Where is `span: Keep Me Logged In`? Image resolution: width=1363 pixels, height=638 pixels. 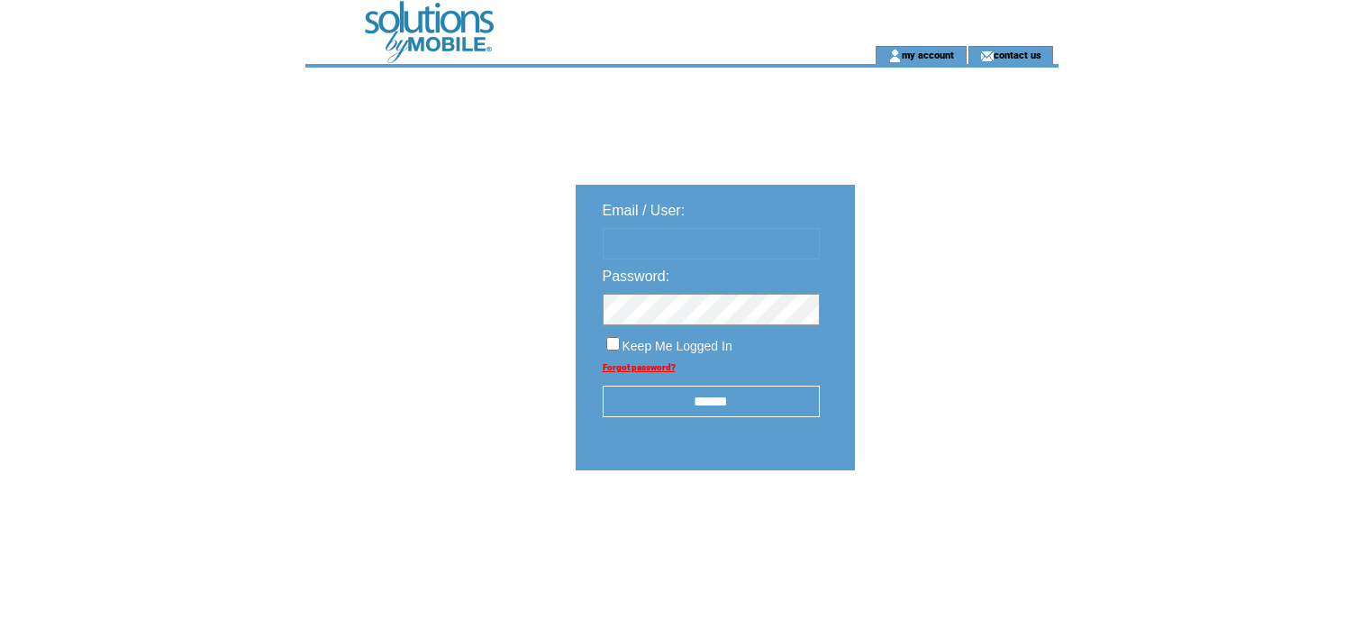
span: Keep Me Logged In is located at coordinates (678, 346).